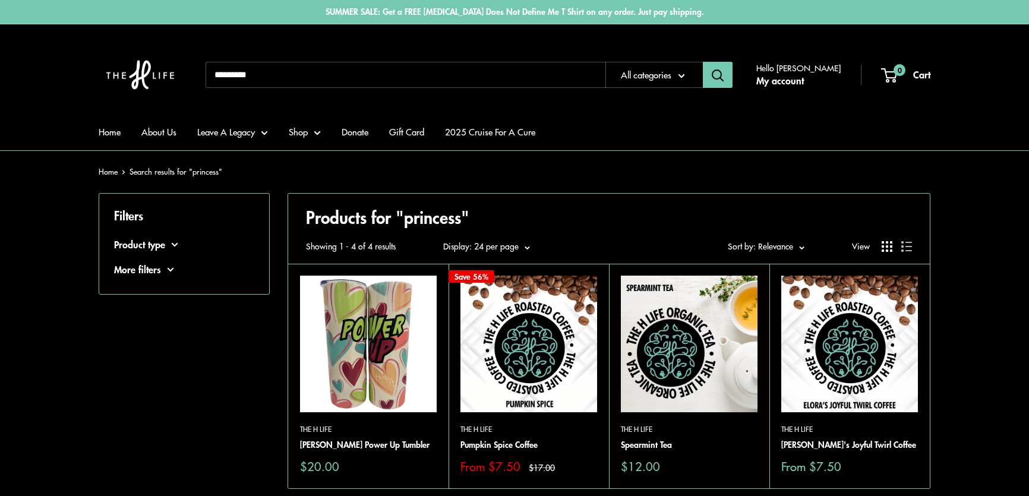 The image size is (1029, 496). I want to click on button: Display products as grid, so click(887, 246).